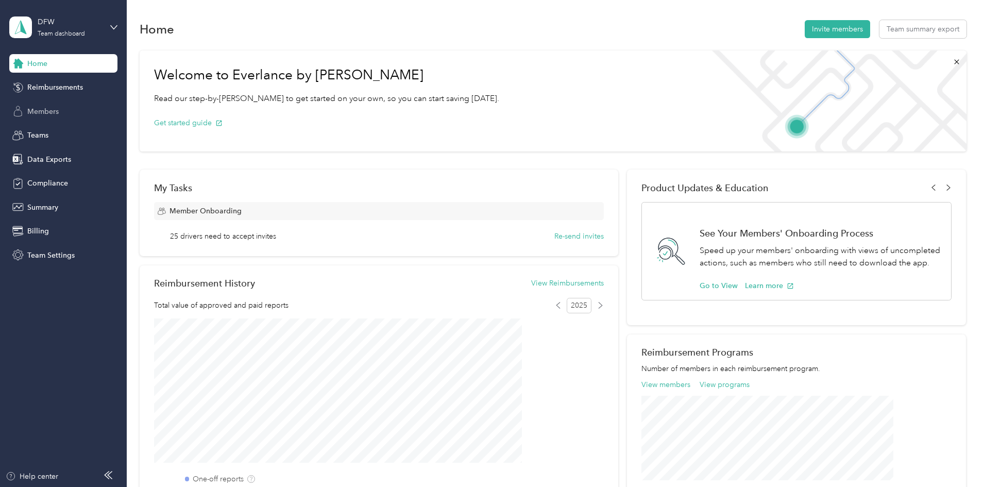  Describe the element at coordinates (579, 305) in the screenshot. I see `span: 2025` at that location.